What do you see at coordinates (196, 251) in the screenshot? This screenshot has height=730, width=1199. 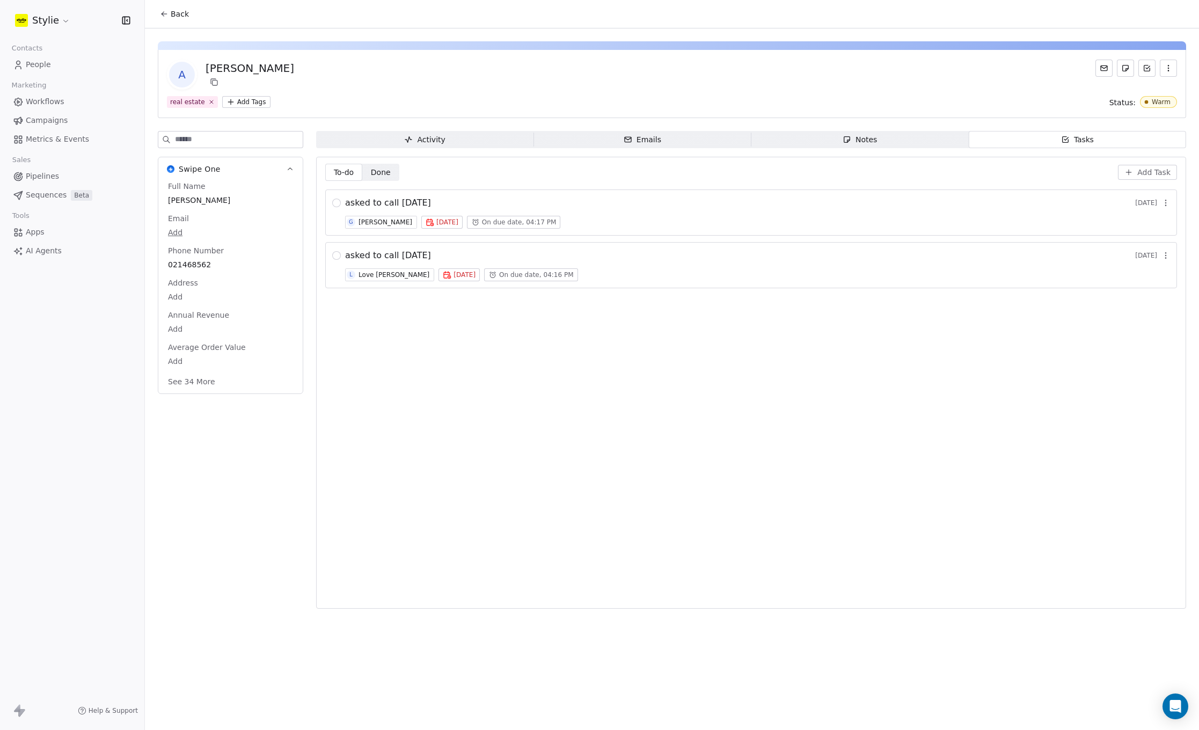 I see `span: Phone Number` at bounding box center [196, 251].